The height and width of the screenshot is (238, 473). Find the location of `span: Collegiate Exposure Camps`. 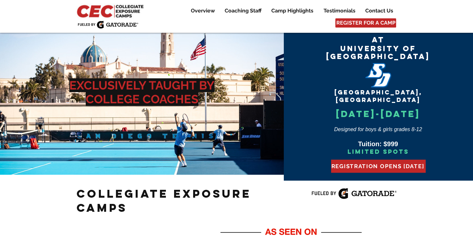

span: Collegiate Exposure Camps is located at coordinates (164, 201).